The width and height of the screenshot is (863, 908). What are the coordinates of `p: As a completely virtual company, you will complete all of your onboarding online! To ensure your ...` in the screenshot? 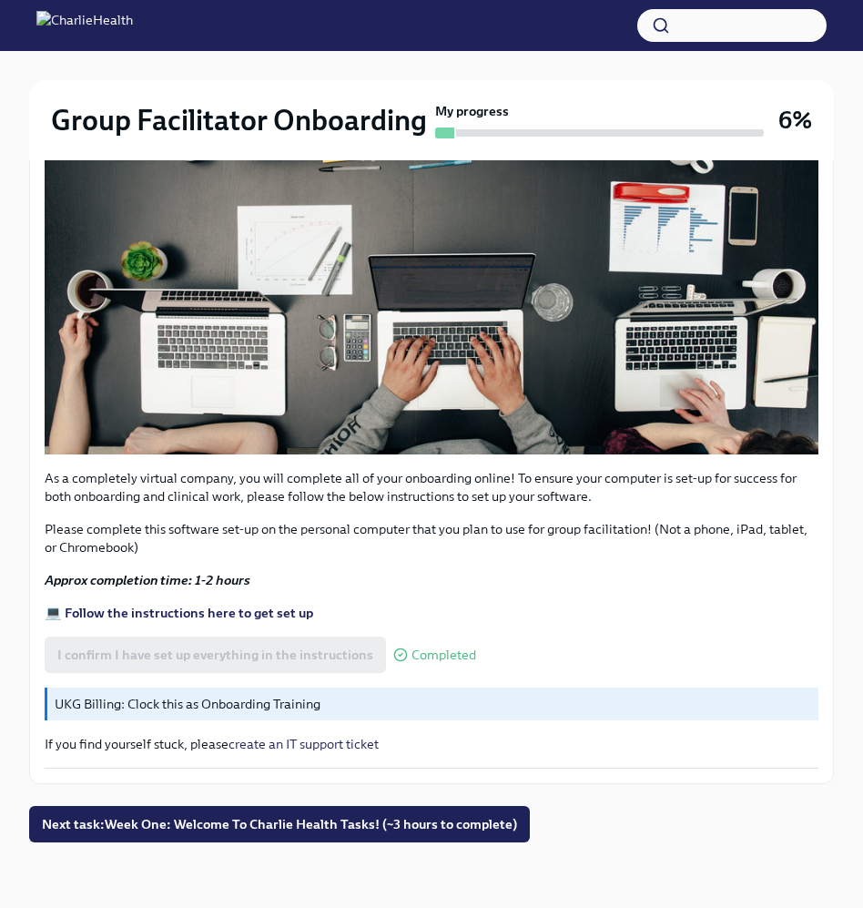 It's located at (432, 487).